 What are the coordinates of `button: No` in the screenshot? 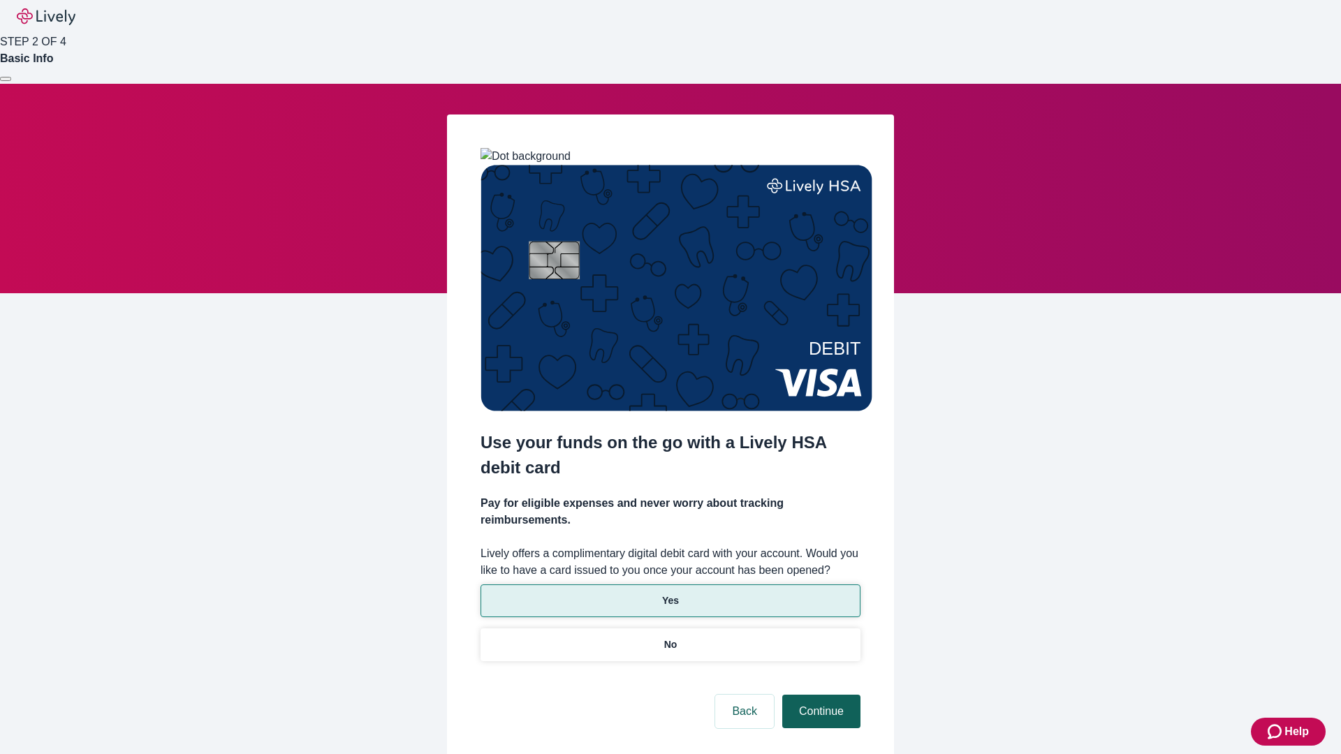 It's located at (671, 645).